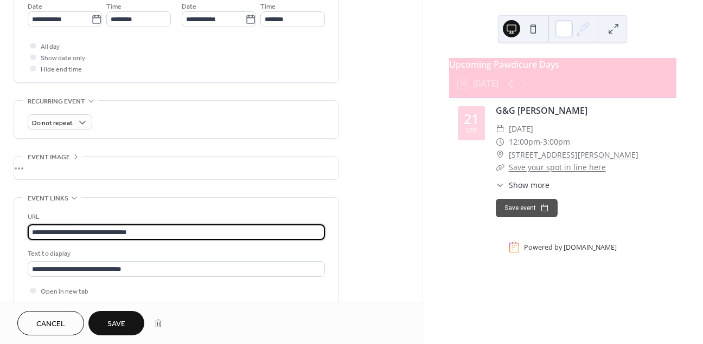  What do you see at coordinates (56, 101) in the screenshot?
I see `span: Recurring event` at bounding box center [56, 101].